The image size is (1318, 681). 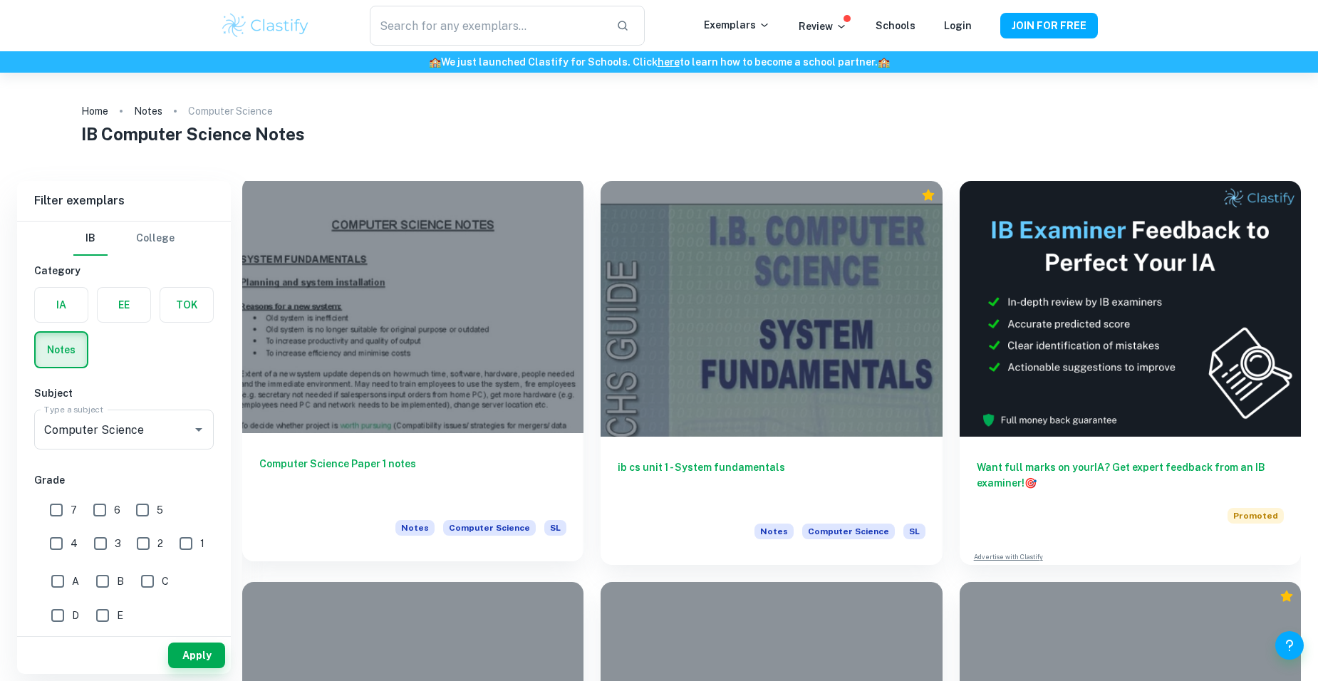 What do you see at coordinates (1130, 475) in the screenshot?
I see `h6: Want full marks on your IA ? Get expert feedback from an IB examiner!` at bounding box center [1130, 475].